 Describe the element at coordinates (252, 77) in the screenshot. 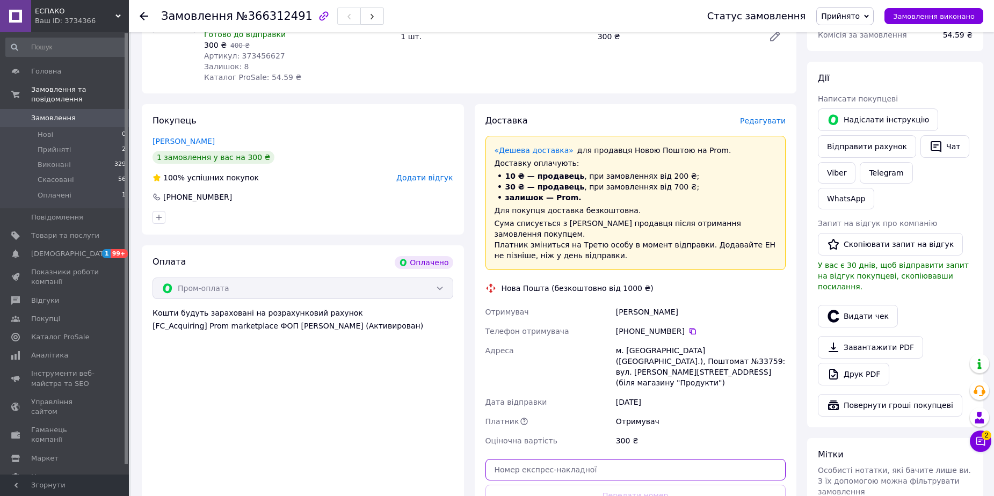

I see `span: Каталог ProSale: 54.59 ₴` at that location.